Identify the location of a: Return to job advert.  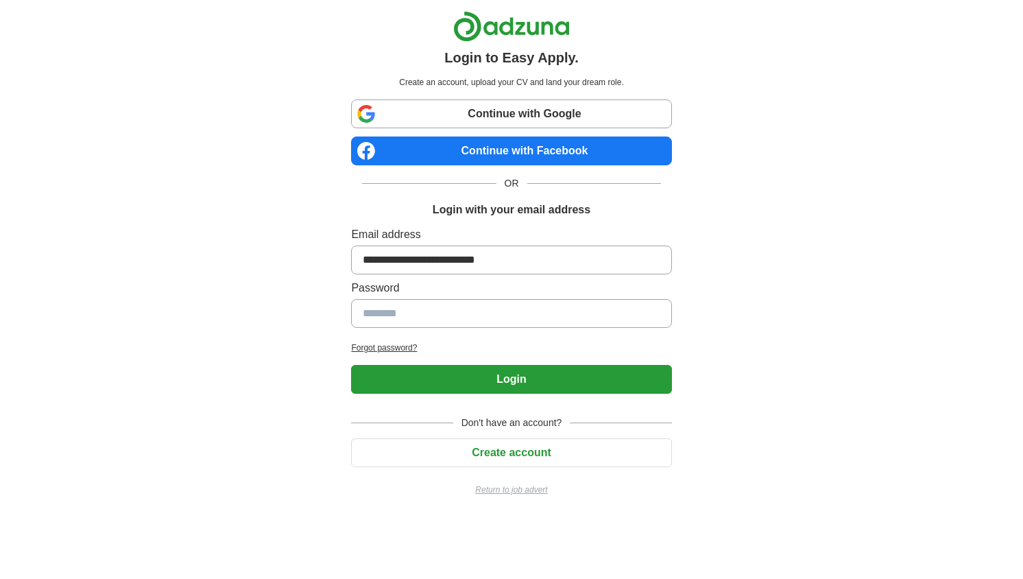
(511, 490).